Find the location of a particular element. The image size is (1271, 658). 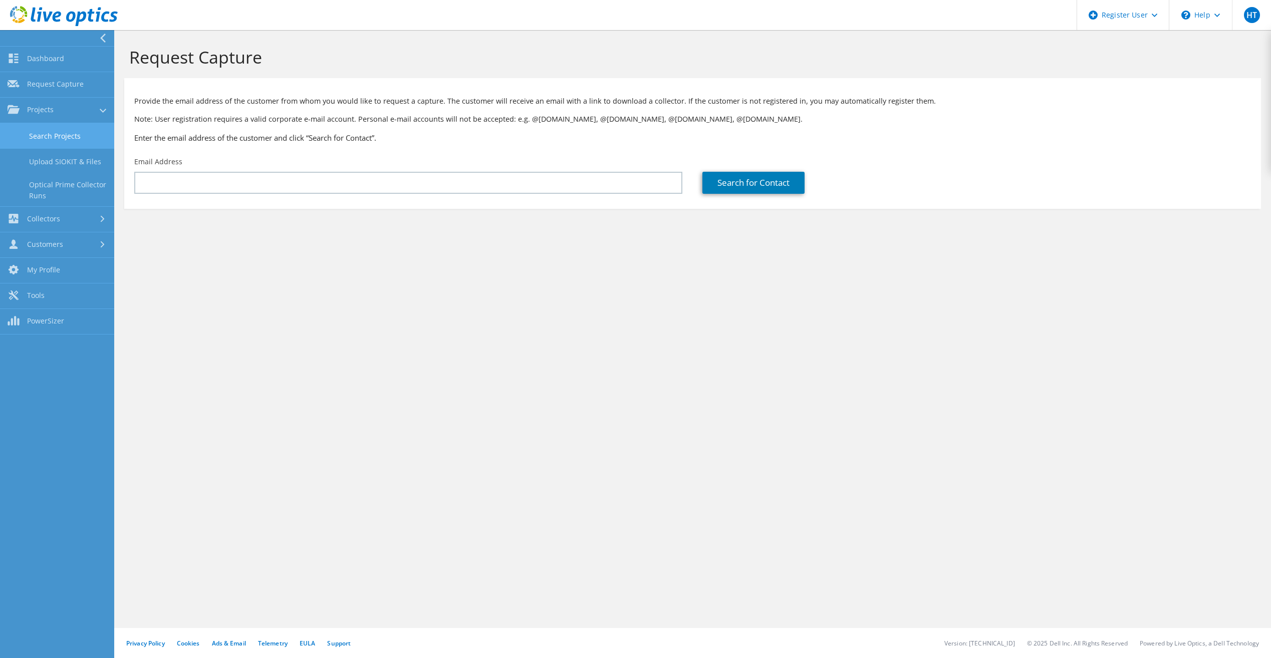

a: Support is located at coordinates (339, 643).